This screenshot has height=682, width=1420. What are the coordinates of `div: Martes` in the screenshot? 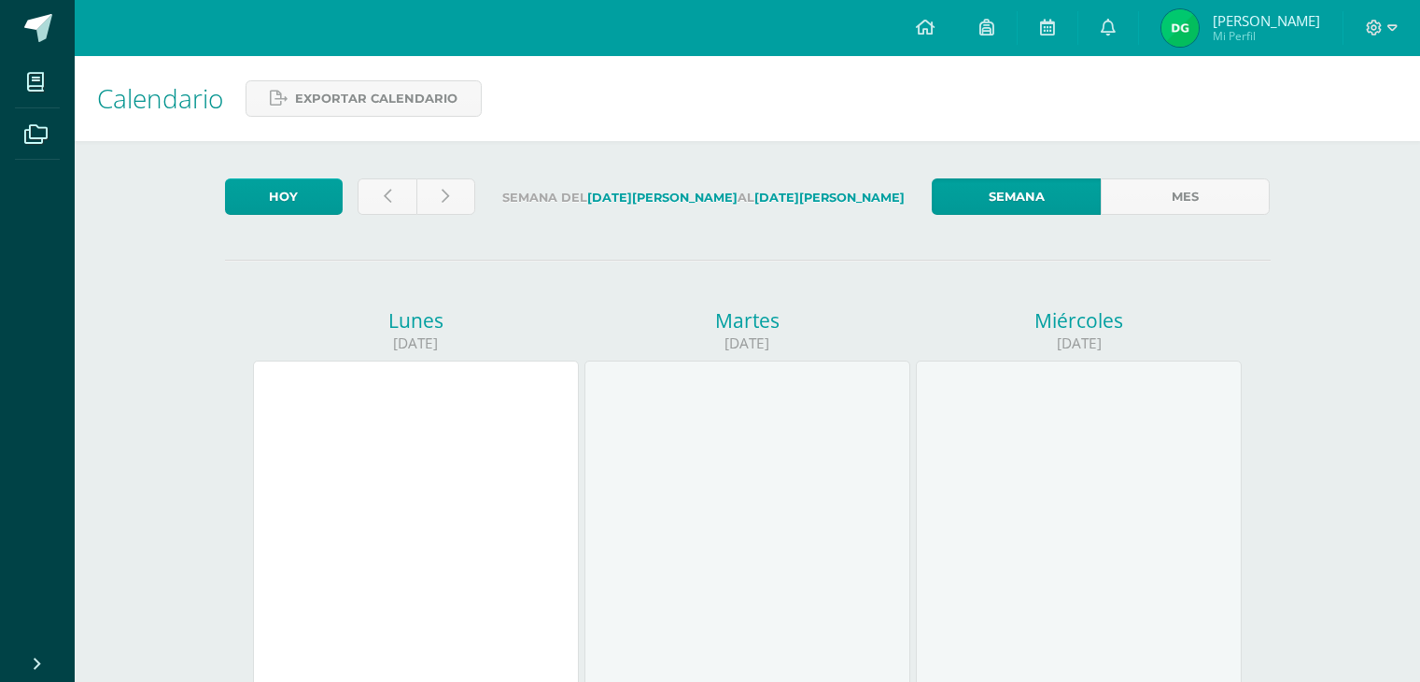 It's located at (747, 320).